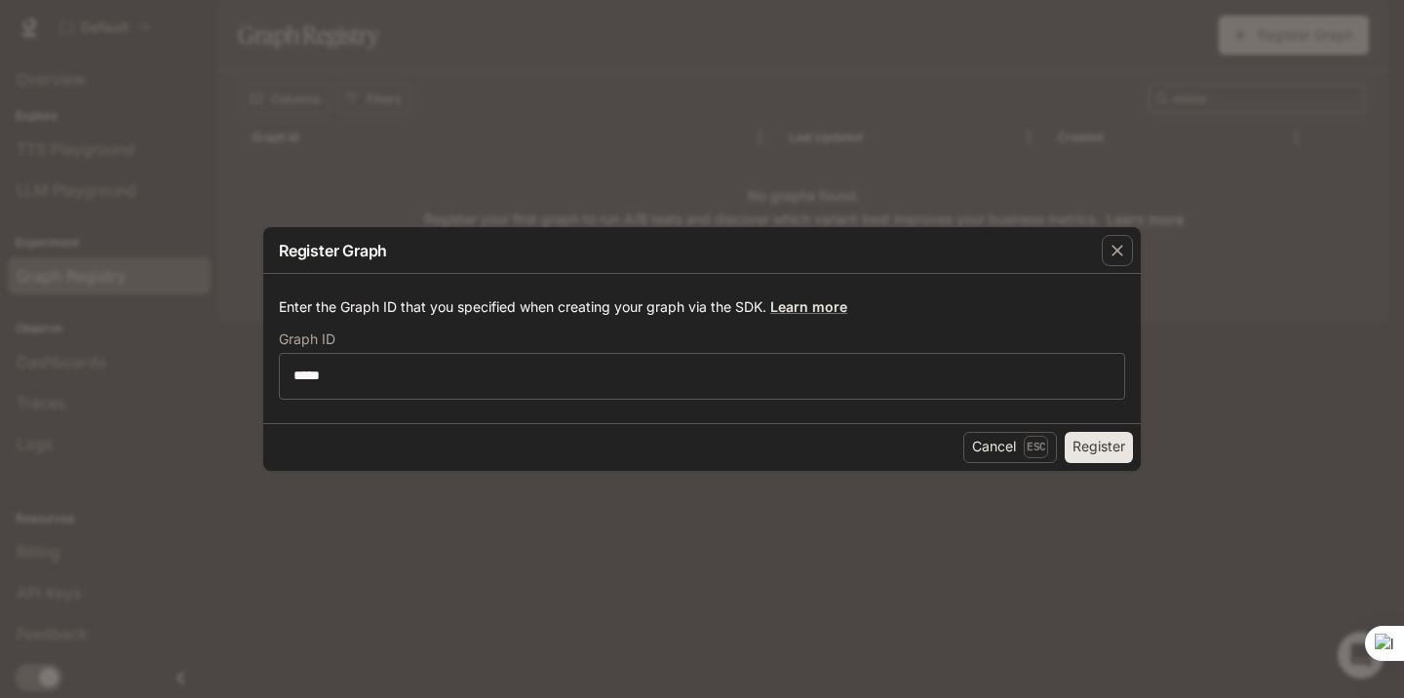 The width and height of the screenshot is (1404, 698). I want to click on p: Esc, so click(1035, 446).